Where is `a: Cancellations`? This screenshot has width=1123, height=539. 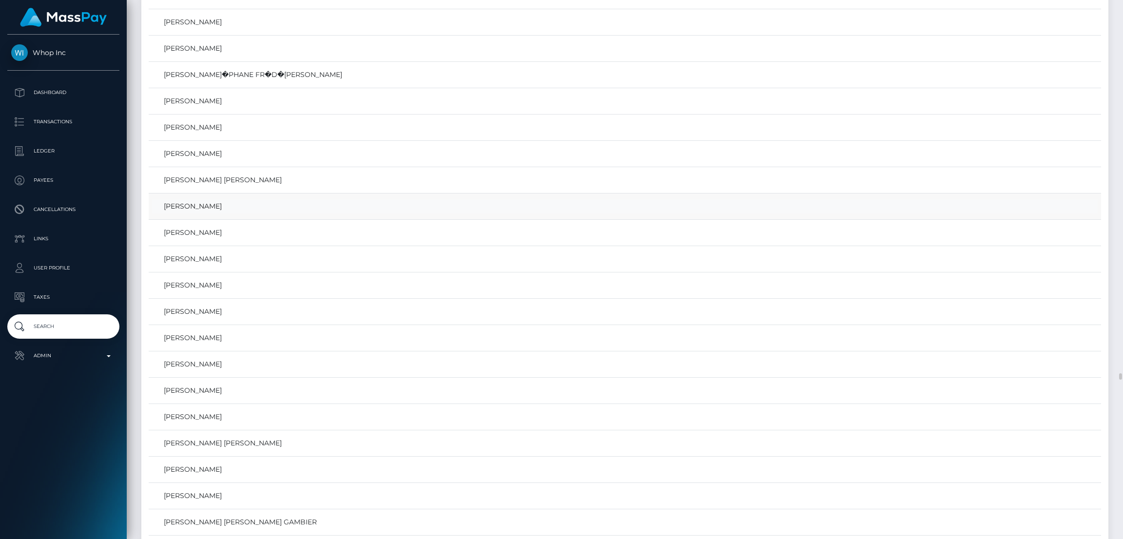
a: Cancellations is located at coordinates (63, 210).